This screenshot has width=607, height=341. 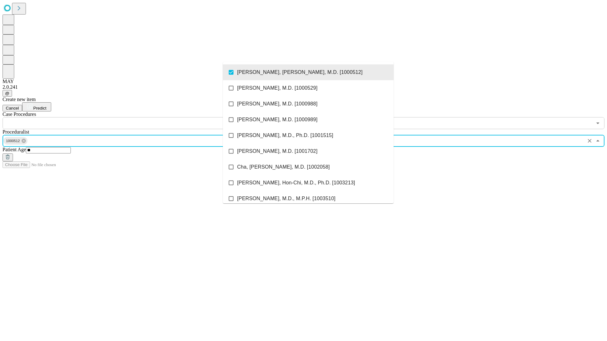 I want to click on button: Cancel, so click(x=12, y=108).